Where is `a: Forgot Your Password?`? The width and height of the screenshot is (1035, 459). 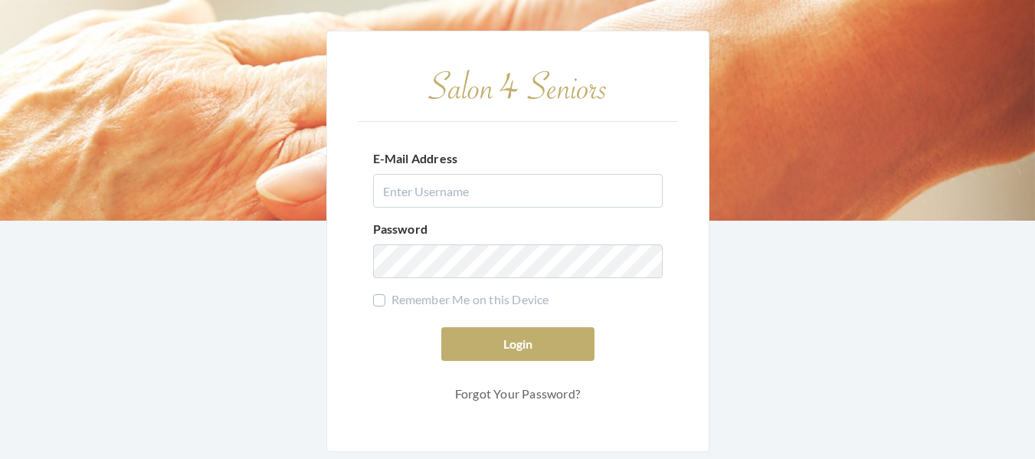 a: Forgot Your Password? is located at coordinates (518, 394).